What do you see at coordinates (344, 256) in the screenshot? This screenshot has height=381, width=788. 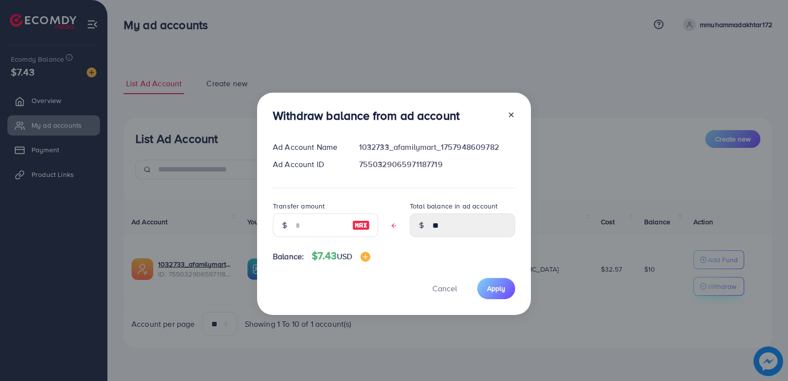 I see `span: USD` at bounding box center [344, 256].